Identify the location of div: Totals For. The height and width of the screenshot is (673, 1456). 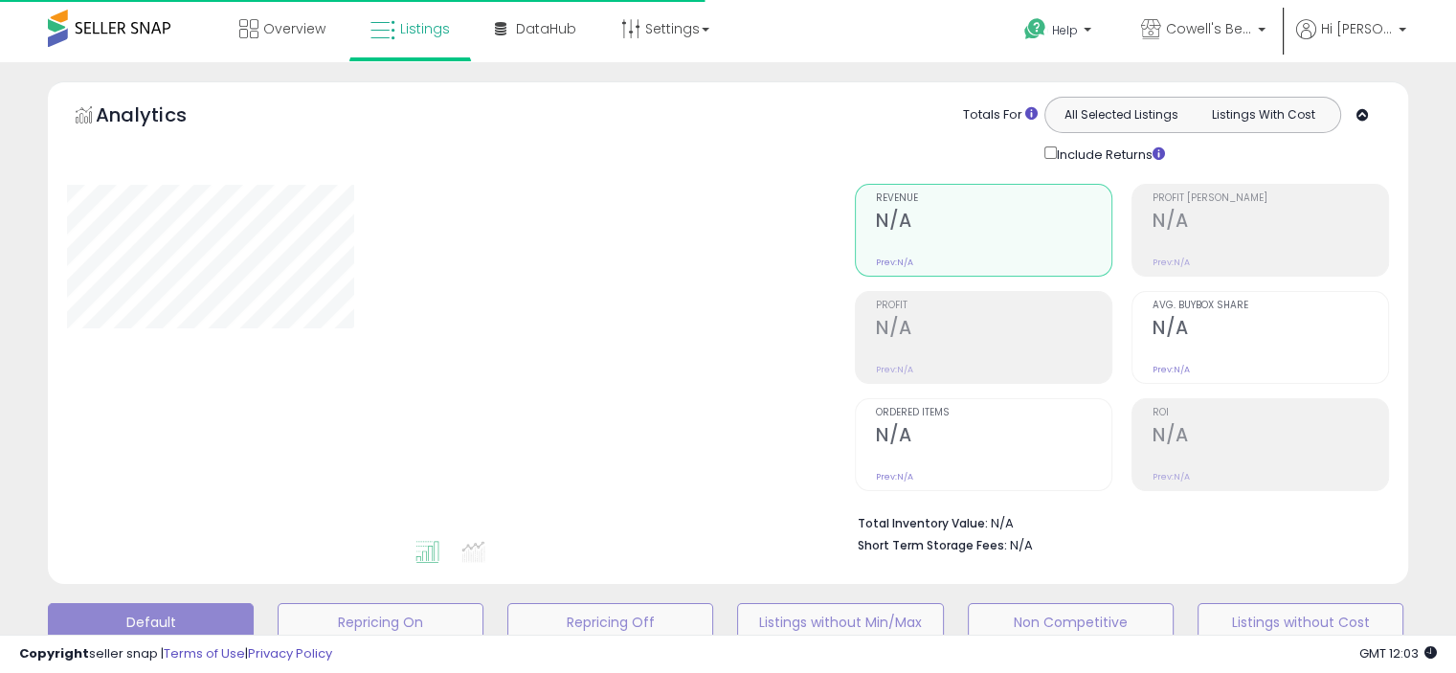
(1000, 115).